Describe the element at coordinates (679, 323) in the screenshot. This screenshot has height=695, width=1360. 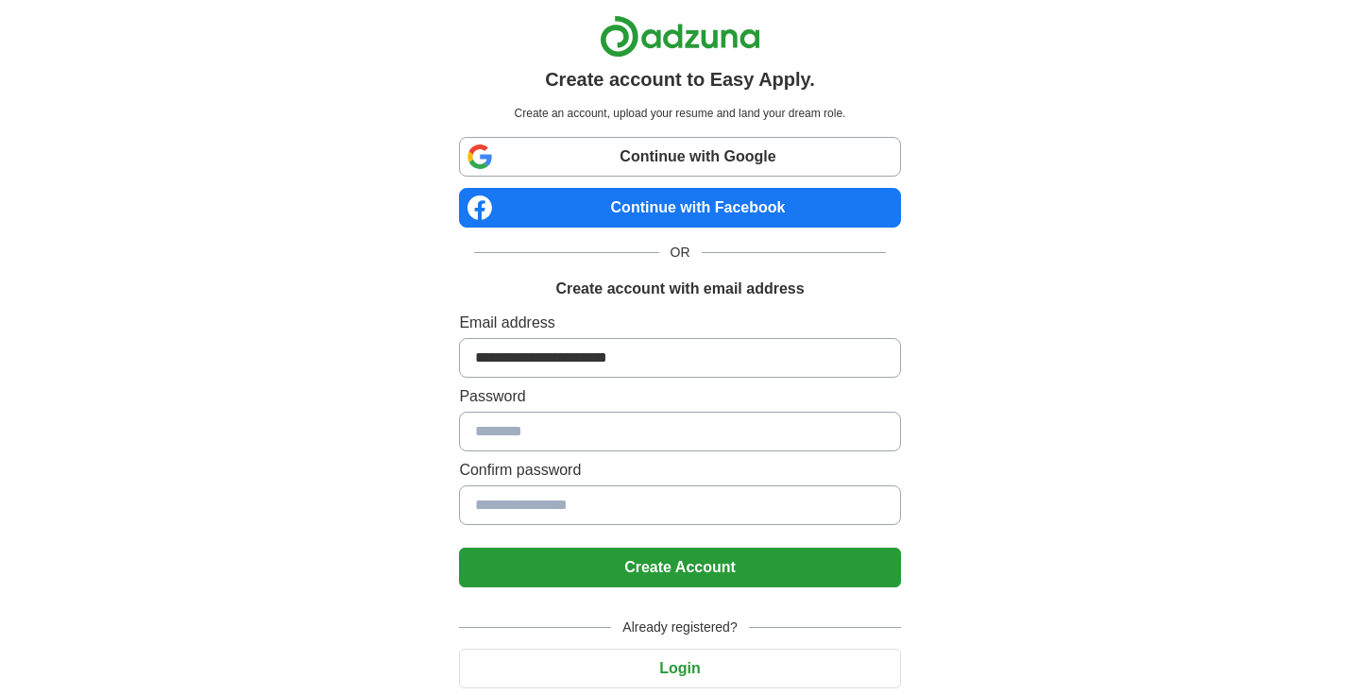
I see `label: Email address` at that location.